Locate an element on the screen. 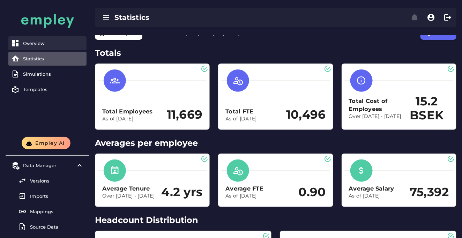 Image resolution: width=462 pixels, height=238 pixels. h2: 4.2 yrs is located at coordinates (182, 192).